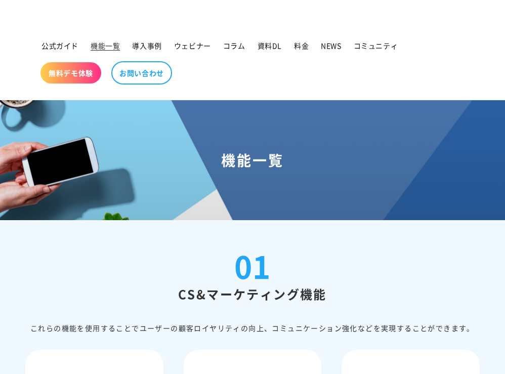 The width and height of the screenshot is (505, 374). Describe the element at coordinates (301, 46) in the screenshot. I see `span: 料金` at that location.